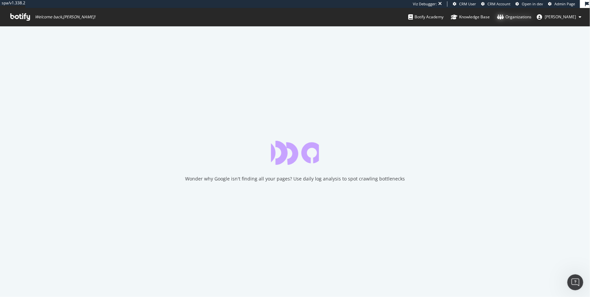 Image resolution: width=590 pixels, height=297 pixels. I want to click on a: Botify Academy, so click(426, 17).